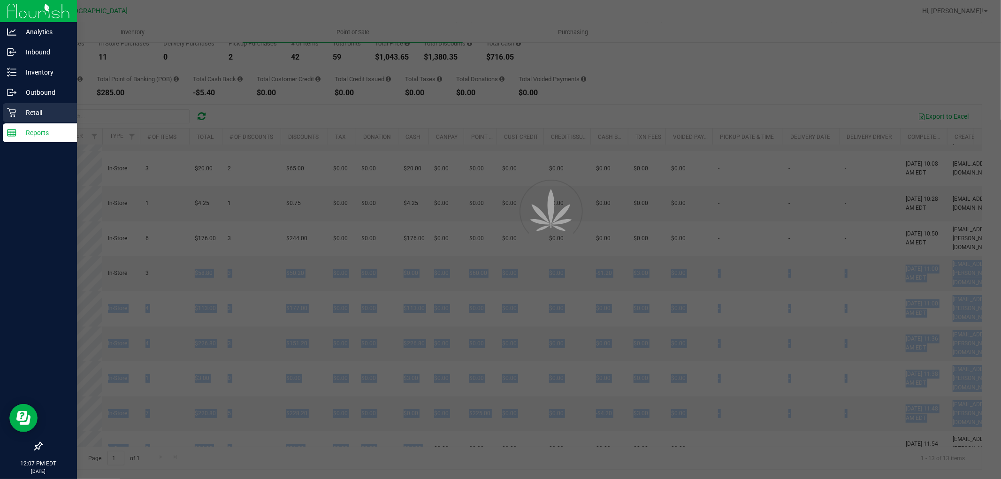 The width and height of the screenshot is (1001, 479). I want to click on inline-svg: Analytics, so click(12, 32).